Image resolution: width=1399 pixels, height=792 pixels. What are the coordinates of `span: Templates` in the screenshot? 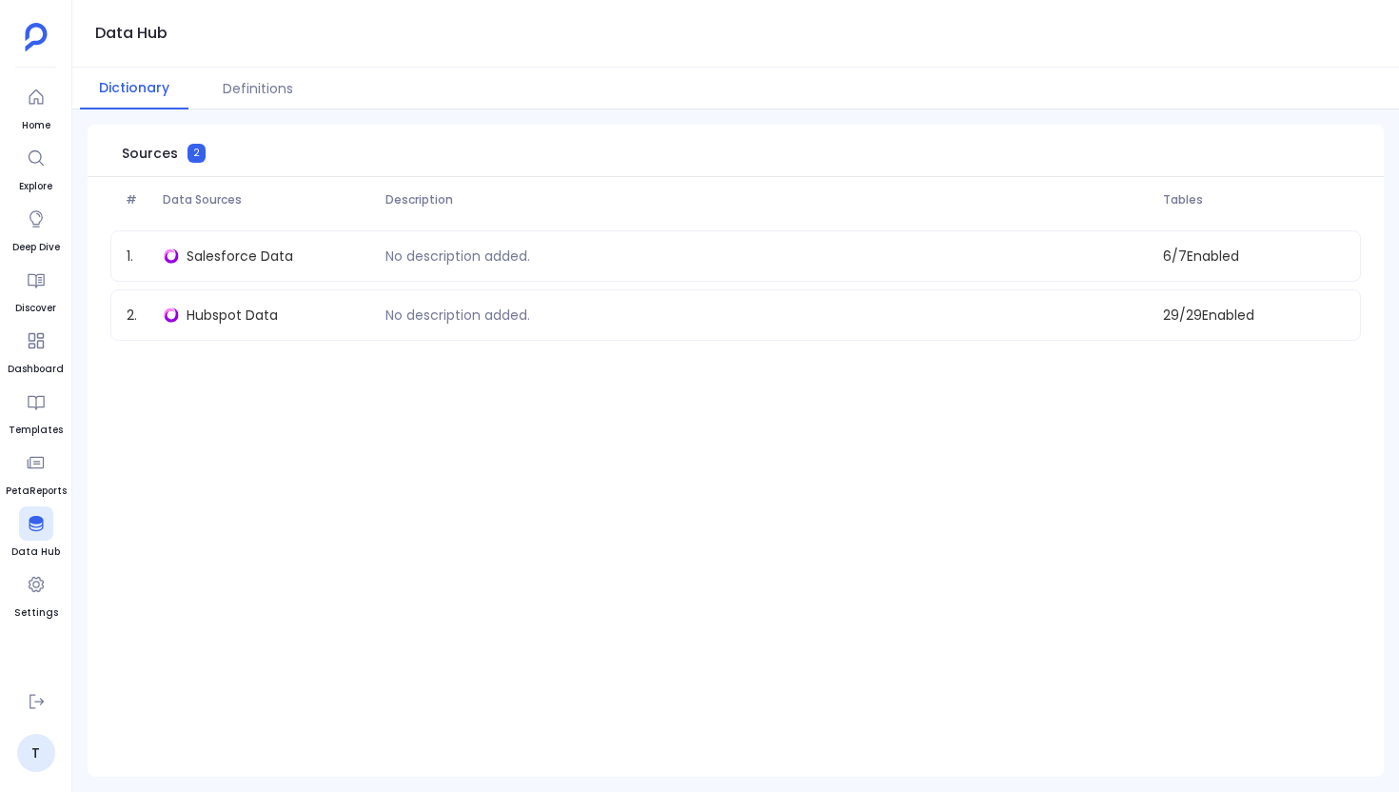 It's located at (35, 430).